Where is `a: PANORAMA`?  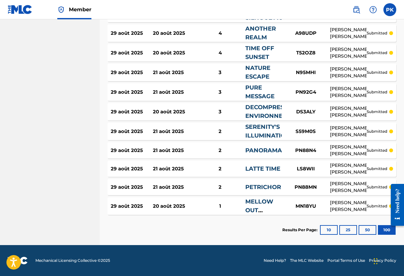
a: PANORAMA is located at coordinates (263, 150).